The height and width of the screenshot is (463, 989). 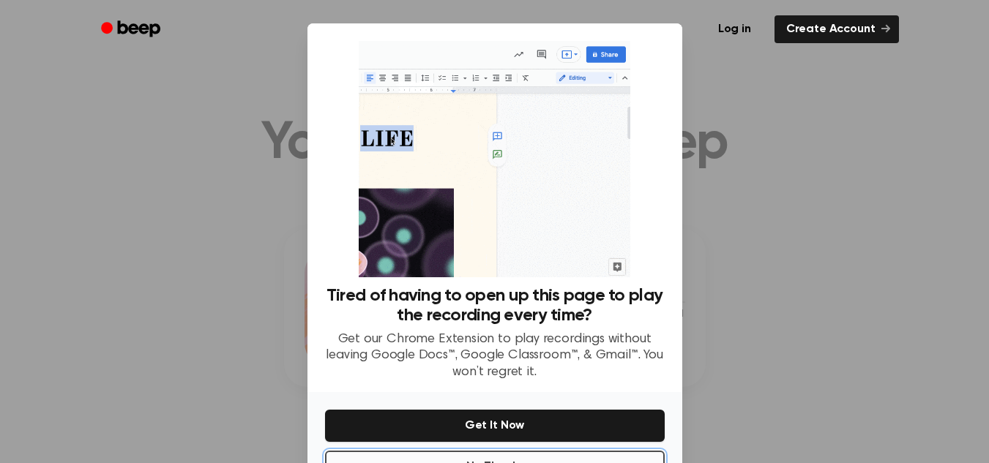 What do you see at coordinates (495, 357) in the screenshot?
I see `p: Get our Chrome Extension to play recordings without leaving Google Docs™, Google Classroom™, & Gm...` at bounding box center [495, 357].